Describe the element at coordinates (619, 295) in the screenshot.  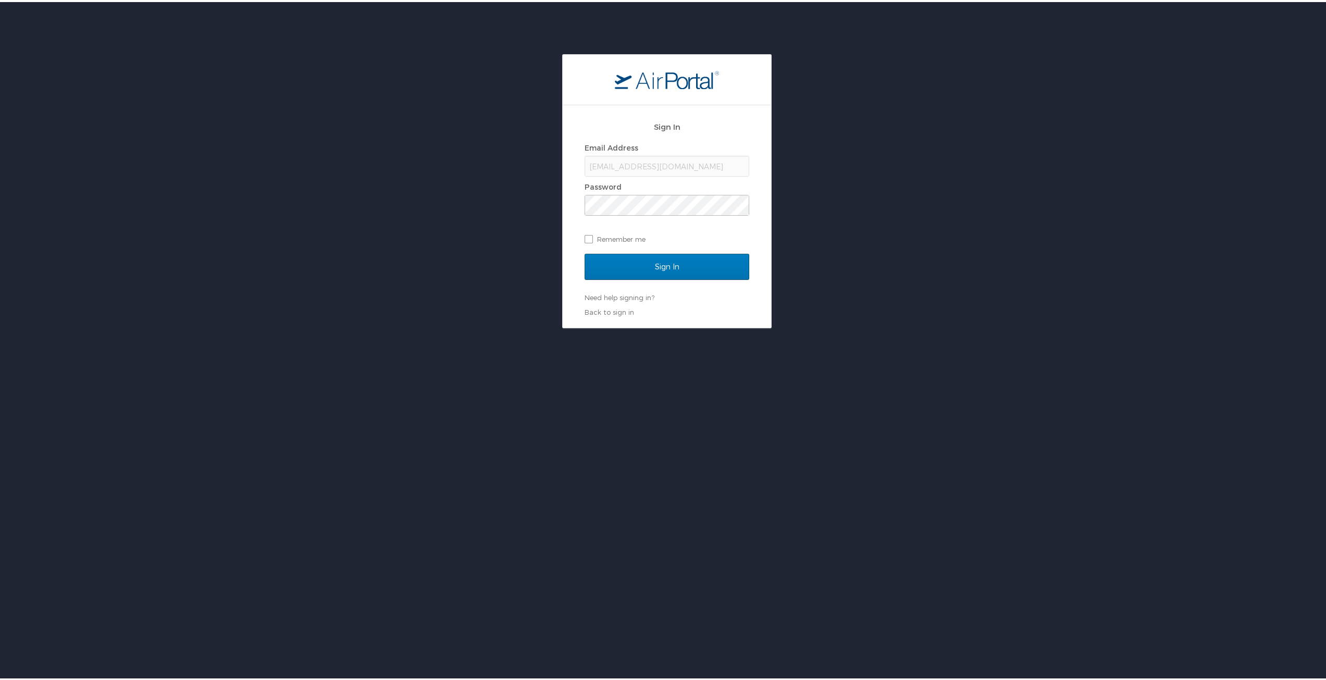
I see `a: Need help signing in?` at that location.